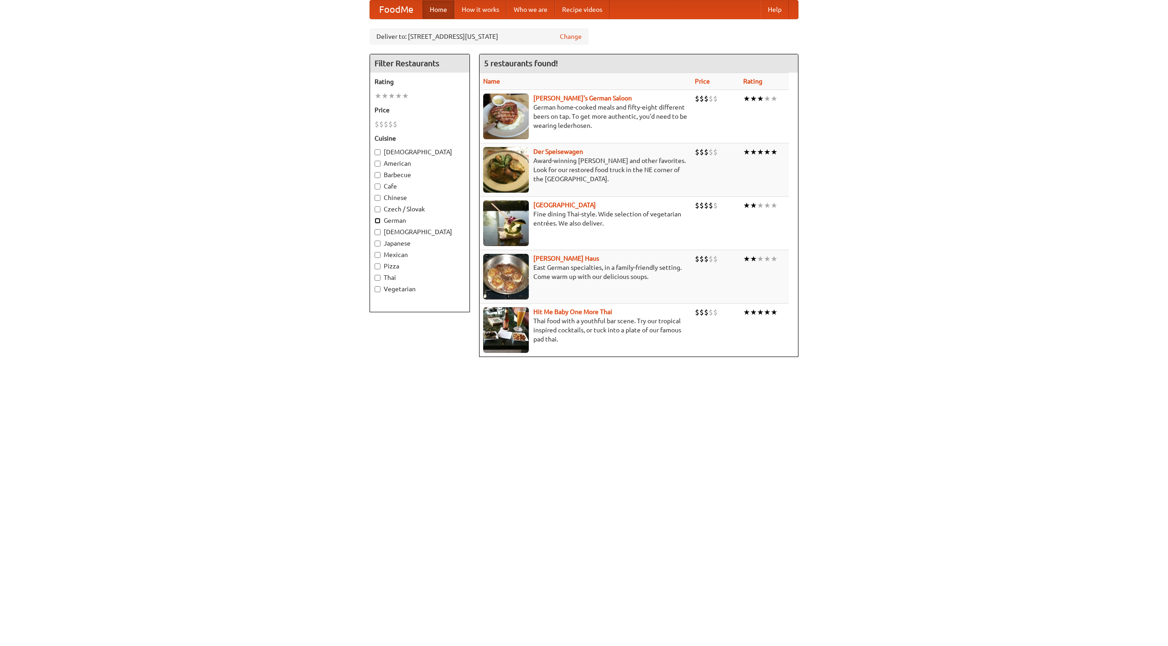 This screenshot has width=1168, height=646. What do you see at coordinates (438, 10) in the screenshot?
I see `a: Home` at bounding box center [438, 10].